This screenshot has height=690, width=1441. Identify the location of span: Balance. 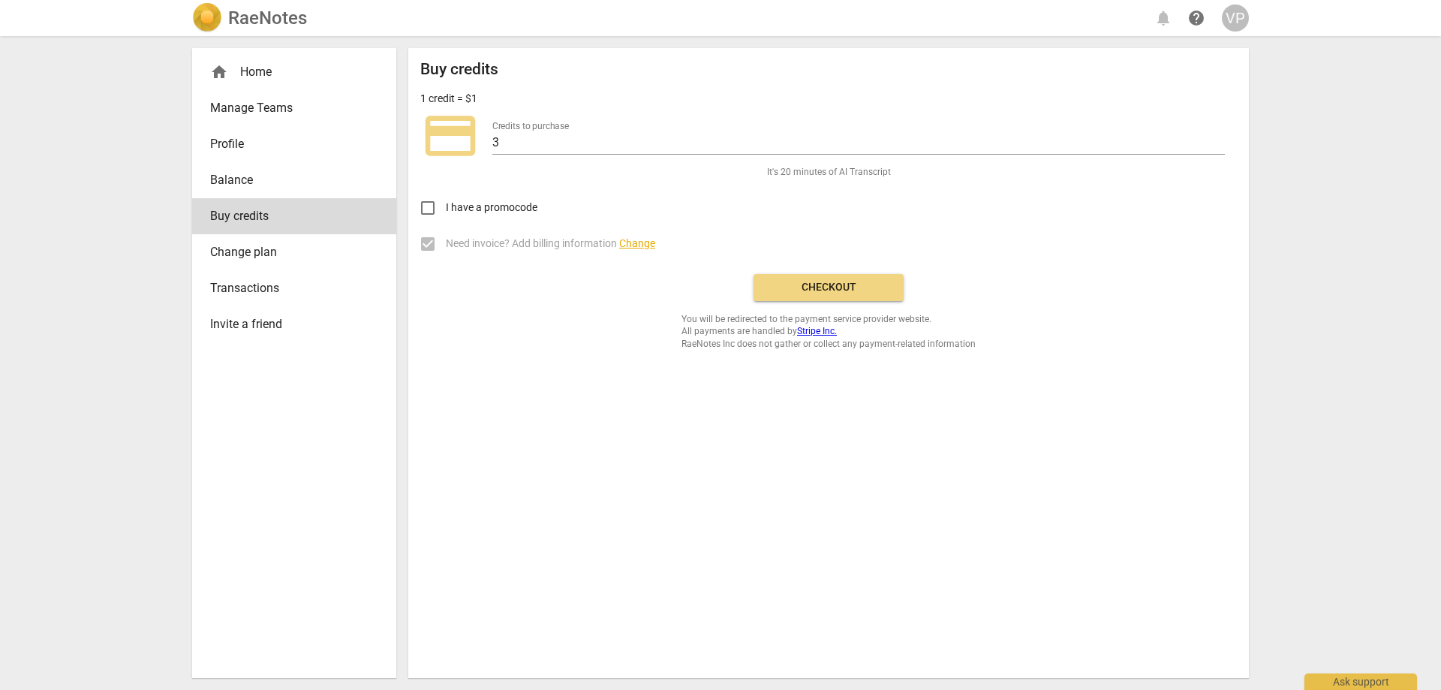
(288, 180).